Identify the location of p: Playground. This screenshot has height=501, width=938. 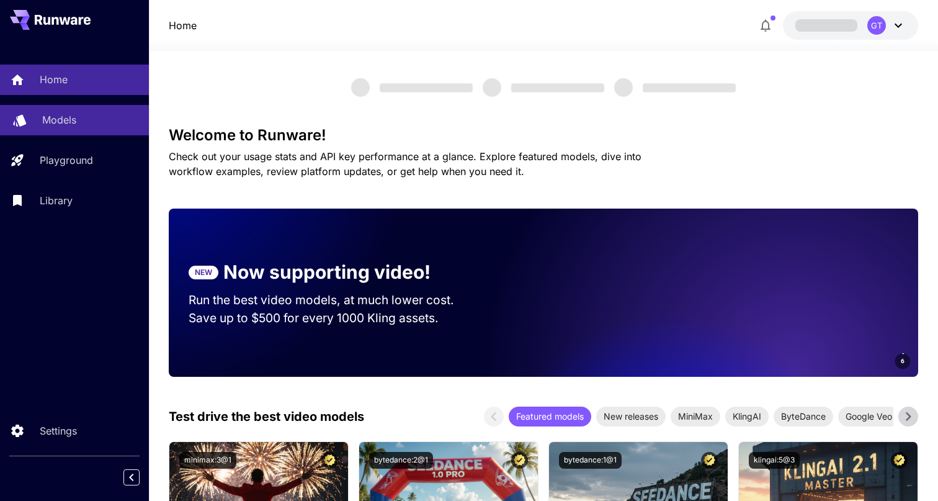
(66, 160).